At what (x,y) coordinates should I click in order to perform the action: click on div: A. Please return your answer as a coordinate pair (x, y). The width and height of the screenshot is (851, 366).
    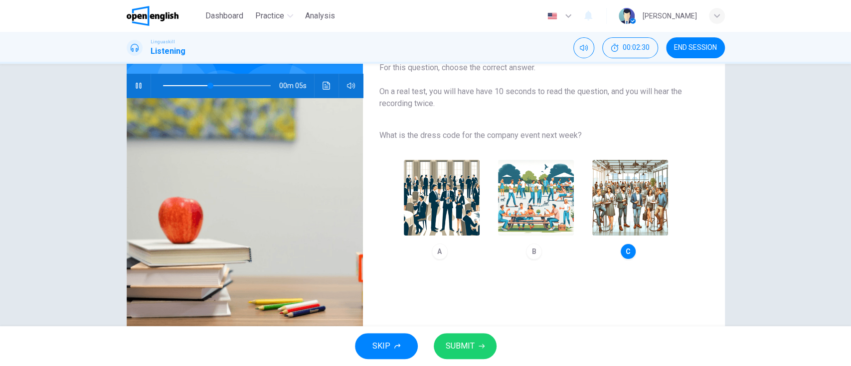
    Looking at the image, I should click on (440, 252).